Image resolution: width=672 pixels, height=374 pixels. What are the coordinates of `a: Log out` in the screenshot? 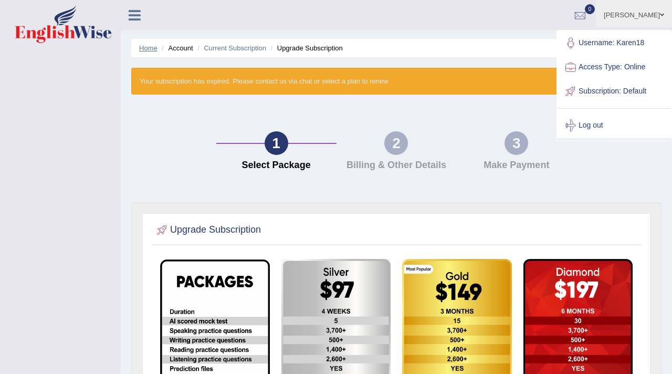 It's located at (614, 125).